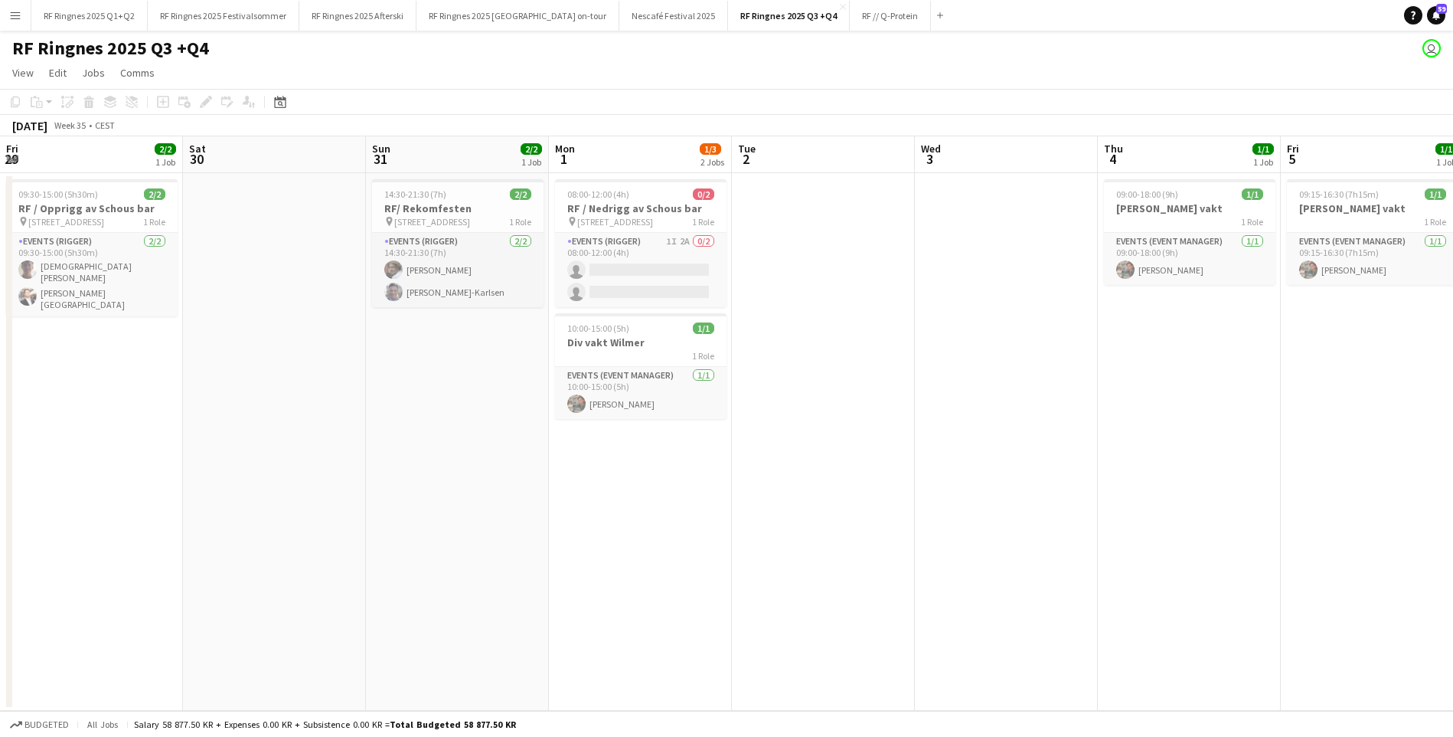  What do you see at coordinates (93, 73) in the screenshot?
I see `span: Jobs` at bounding box center [93, 73].